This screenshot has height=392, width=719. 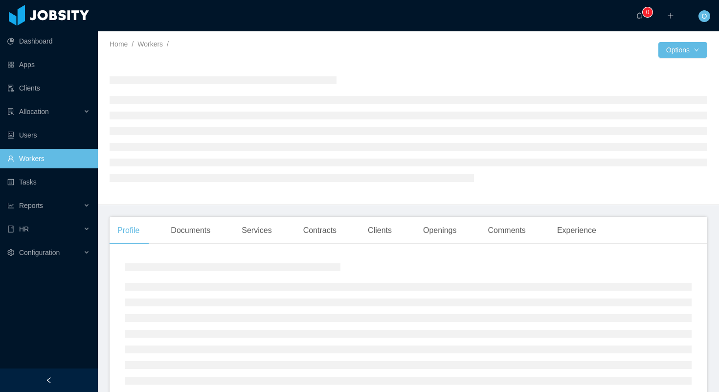 What do you see at coordinates (48, 182) in the screenshot?
I see `a: icon: profileTasks` at bounding box center [48, 182].